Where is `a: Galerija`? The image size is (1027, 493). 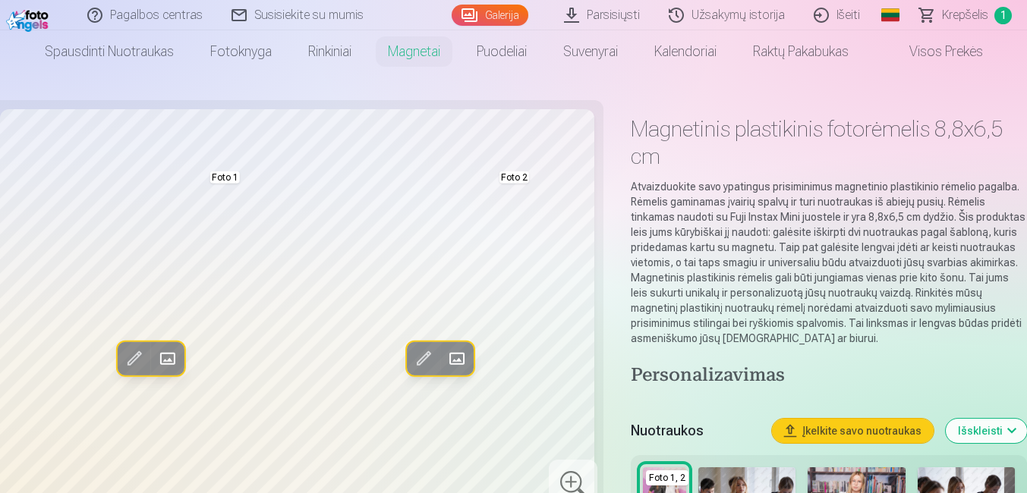 a: Galerija is located at coordinates (489, 15).